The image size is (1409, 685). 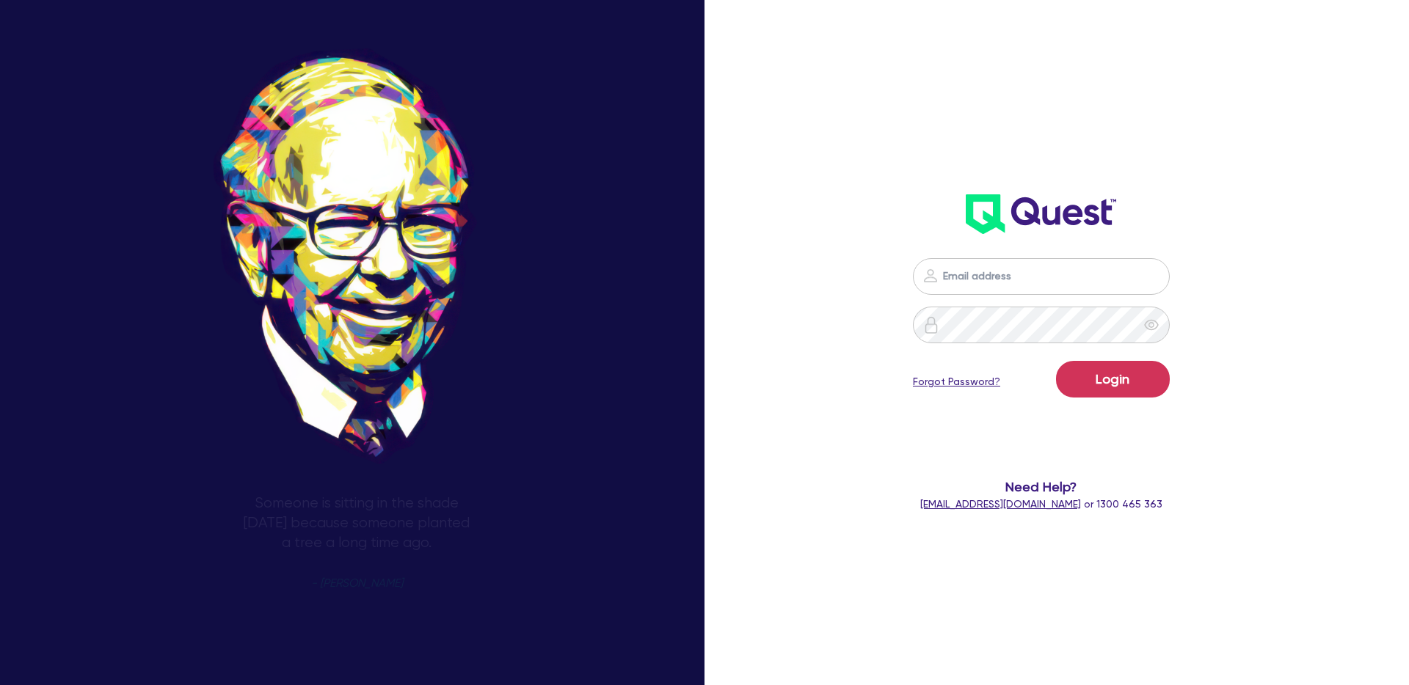 I want to click on a: Forgot Password?, so click(x=956, y=381).